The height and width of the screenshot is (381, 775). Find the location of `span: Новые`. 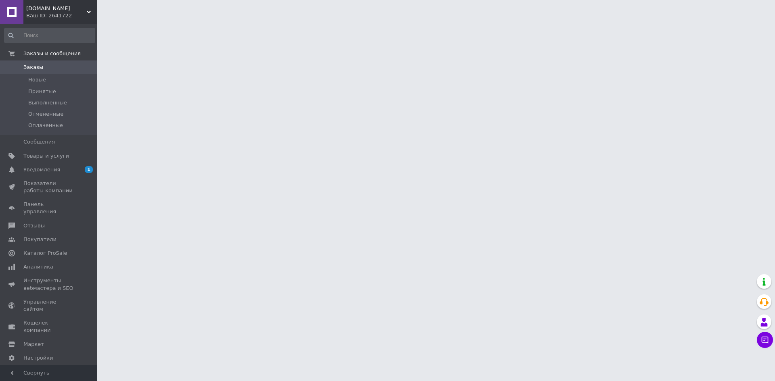

span: Новые is located at coordinates (37, 80).